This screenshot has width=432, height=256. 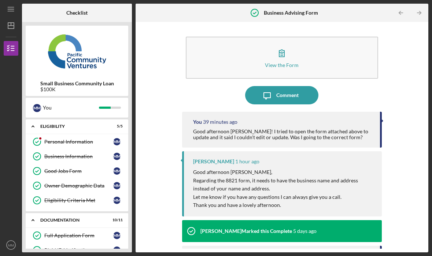 I want to click on div: Good Jobs Form, so click(x=79, y=171).